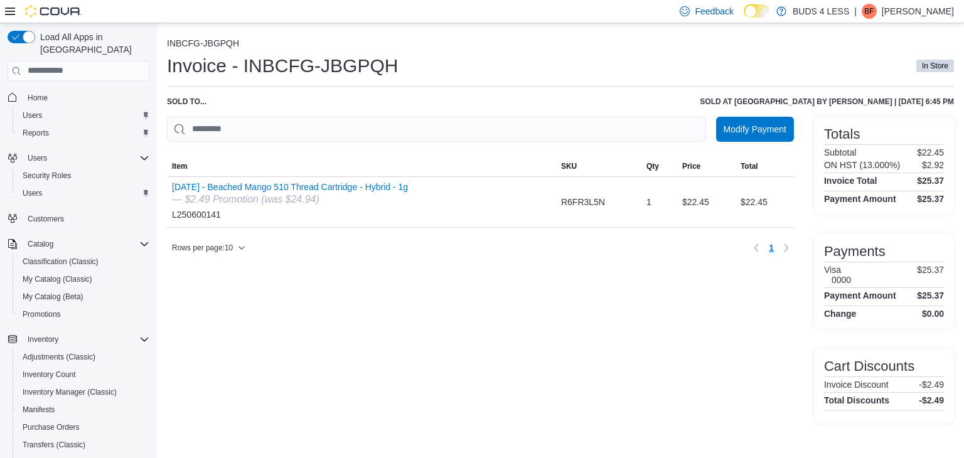  What do you see at coordinates (856, 400) in the screenshot?
I see `h4: Total Discounts` at bounding box center [856, 400].